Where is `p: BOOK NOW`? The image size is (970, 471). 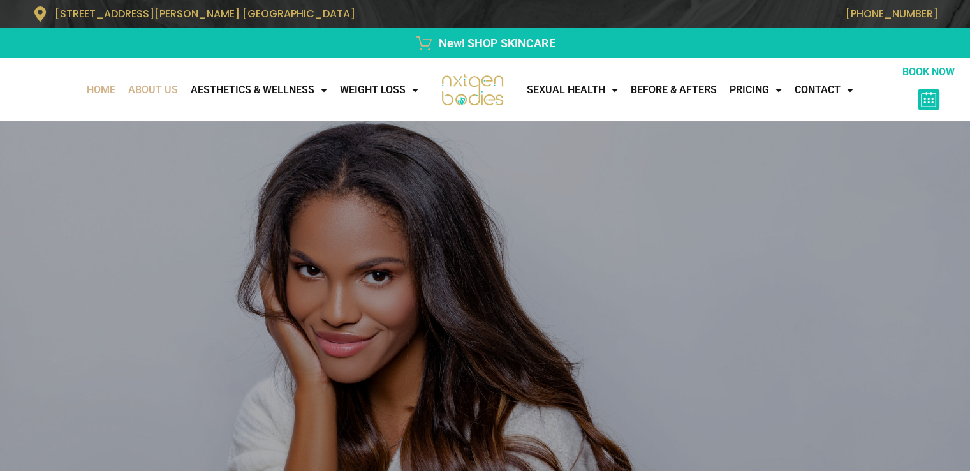 p: BOOK NOW is located at coordinates (929, 72).